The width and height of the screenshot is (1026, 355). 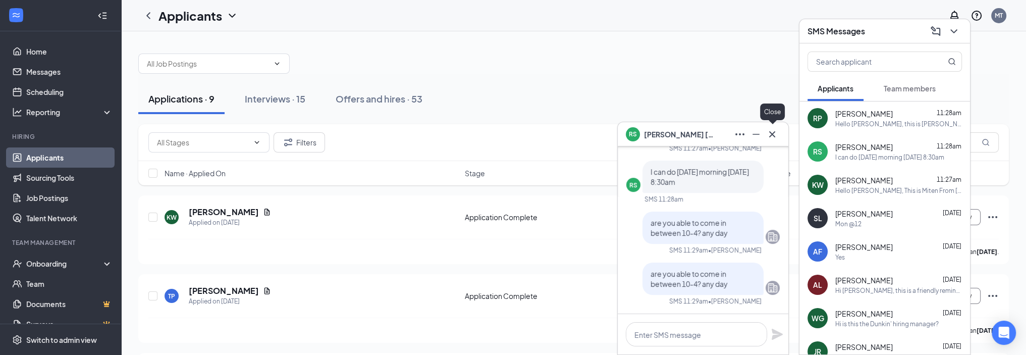 I want to click on svg: ChevronLeft, so click(x=148, y=16).